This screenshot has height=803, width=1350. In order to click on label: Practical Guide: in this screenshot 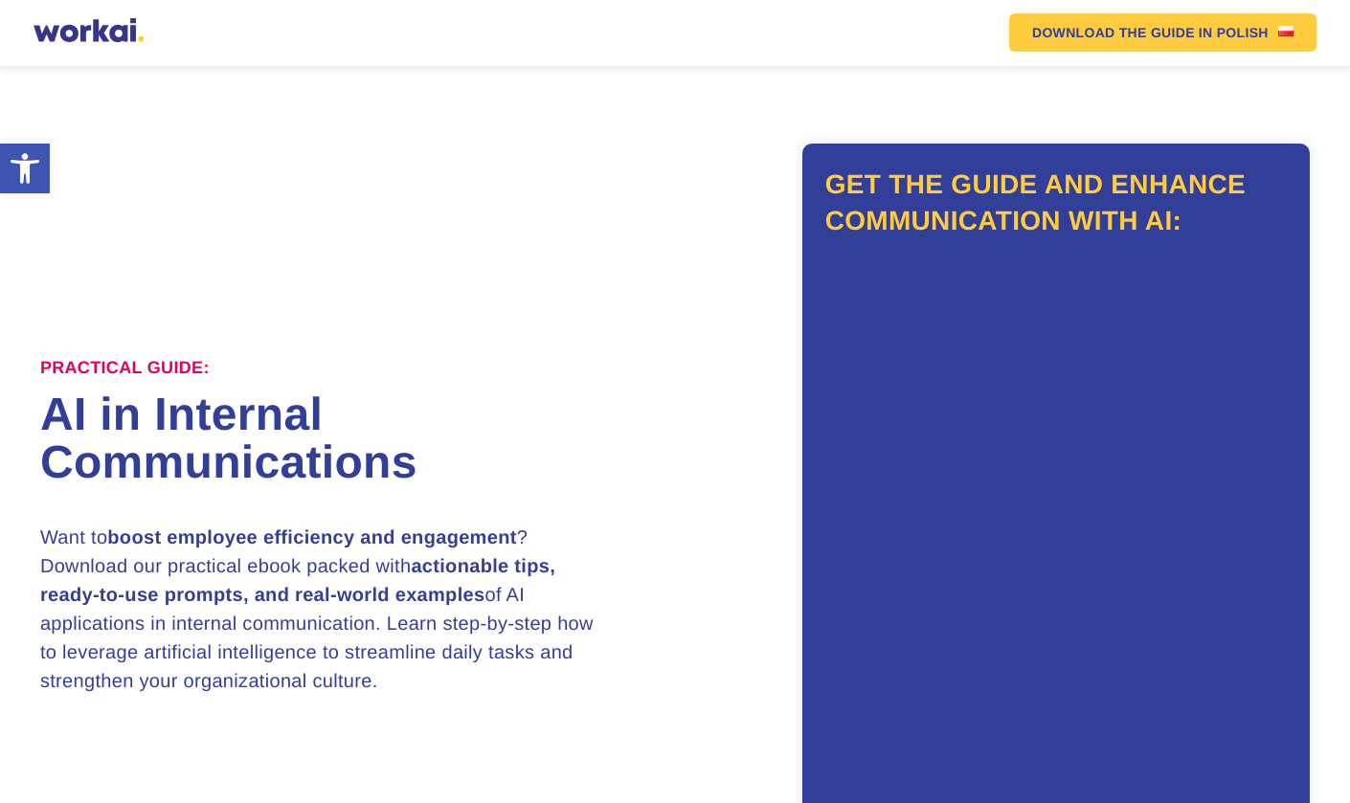, I will do `click(124, 369)`.